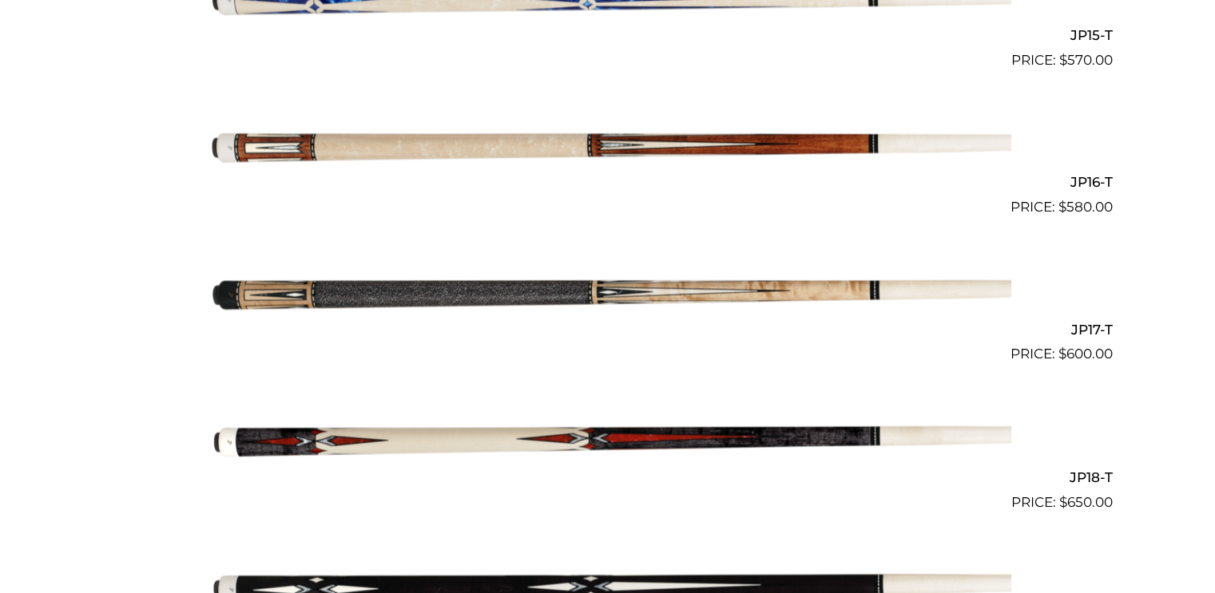 The width and height of the screenshot is (1215, 593). What do you see at coordinates (1085, 207) in the screenshot?
I see `bdi: 580.00` at bounding box center [1085, 207].